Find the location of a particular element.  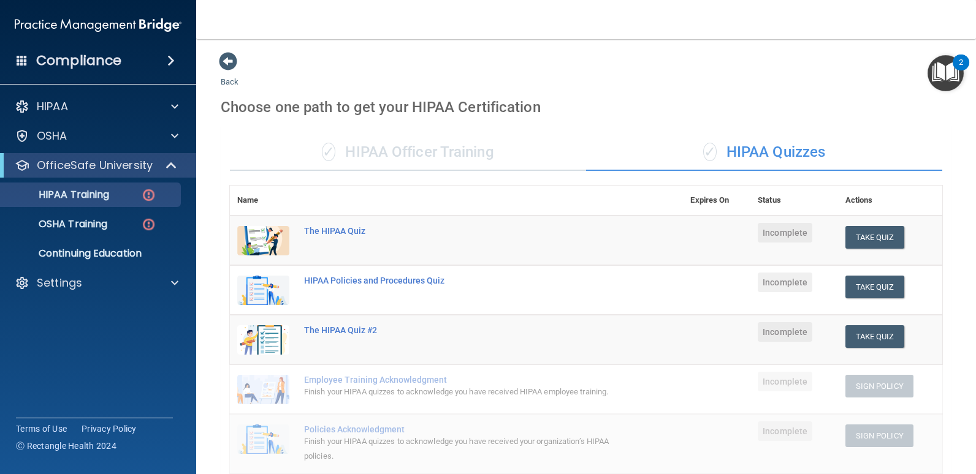

div: Policies Acknowledgment is located at coordinates (463, 430).